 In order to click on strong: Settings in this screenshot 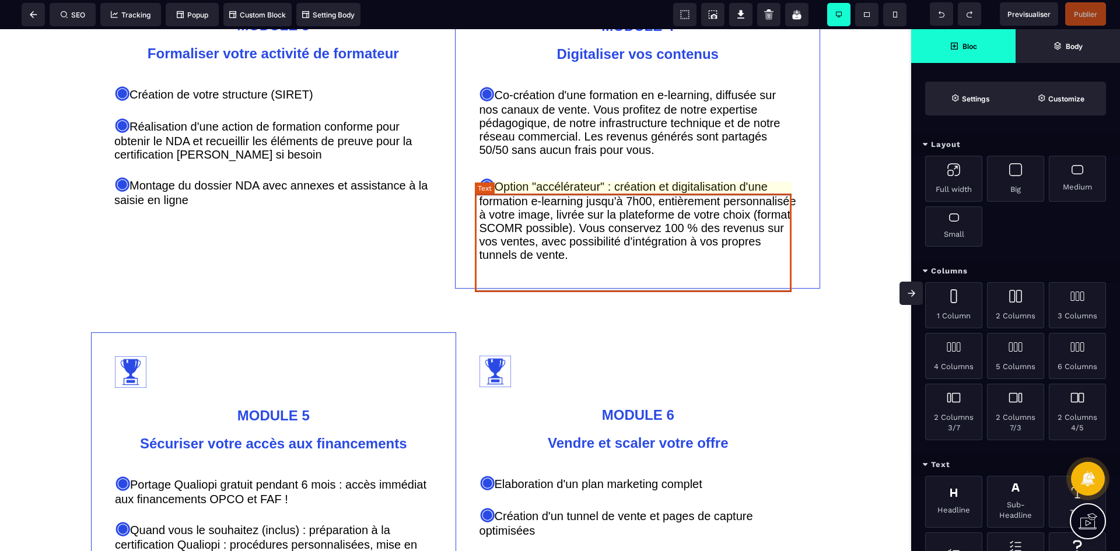, I will do `click(976, 99)`.